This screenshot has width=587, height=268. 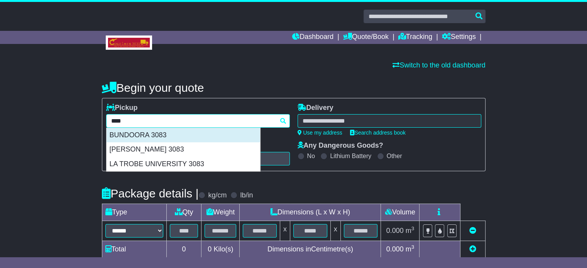 I want to click on a: Search address book, so click(x=378, y=133).